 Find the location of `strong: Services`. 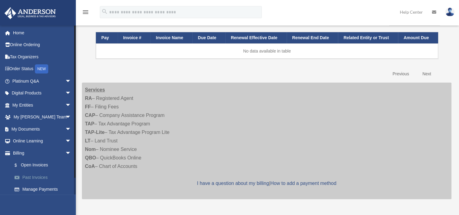

strong: Services is located at coordinates (95, 90).